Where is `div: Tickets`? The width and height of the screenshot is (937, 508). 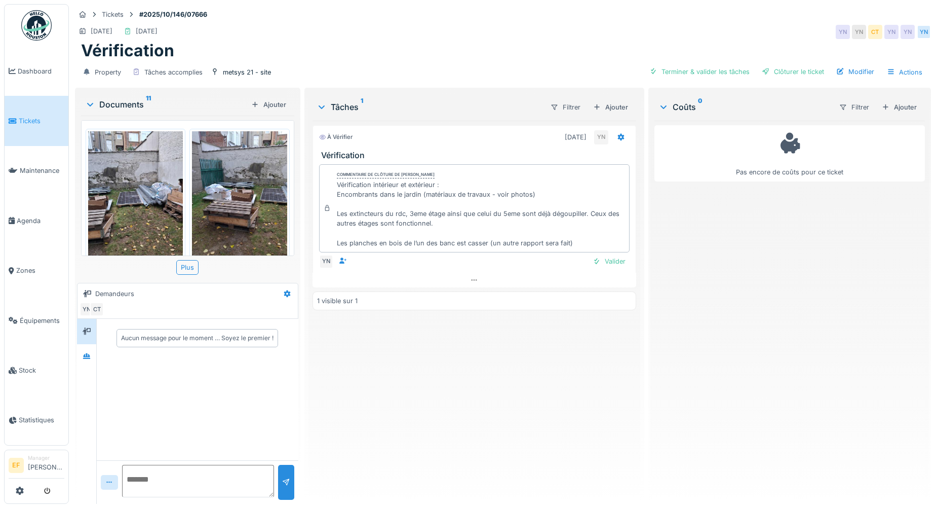
div: Tickets is located at coordinates (112, 14).